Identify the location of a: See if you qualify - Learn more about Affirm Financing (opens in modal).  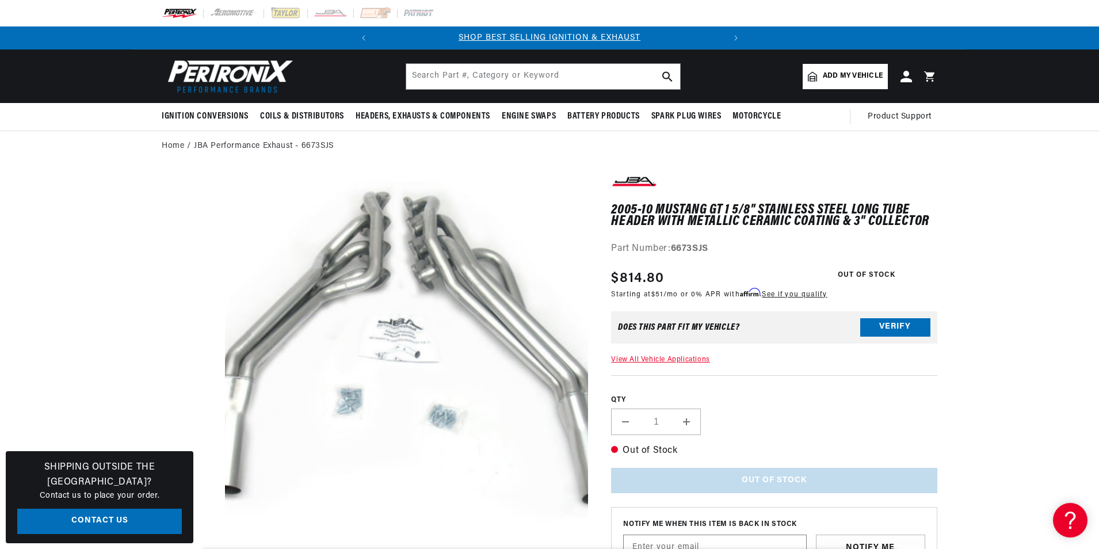
(794, 294).